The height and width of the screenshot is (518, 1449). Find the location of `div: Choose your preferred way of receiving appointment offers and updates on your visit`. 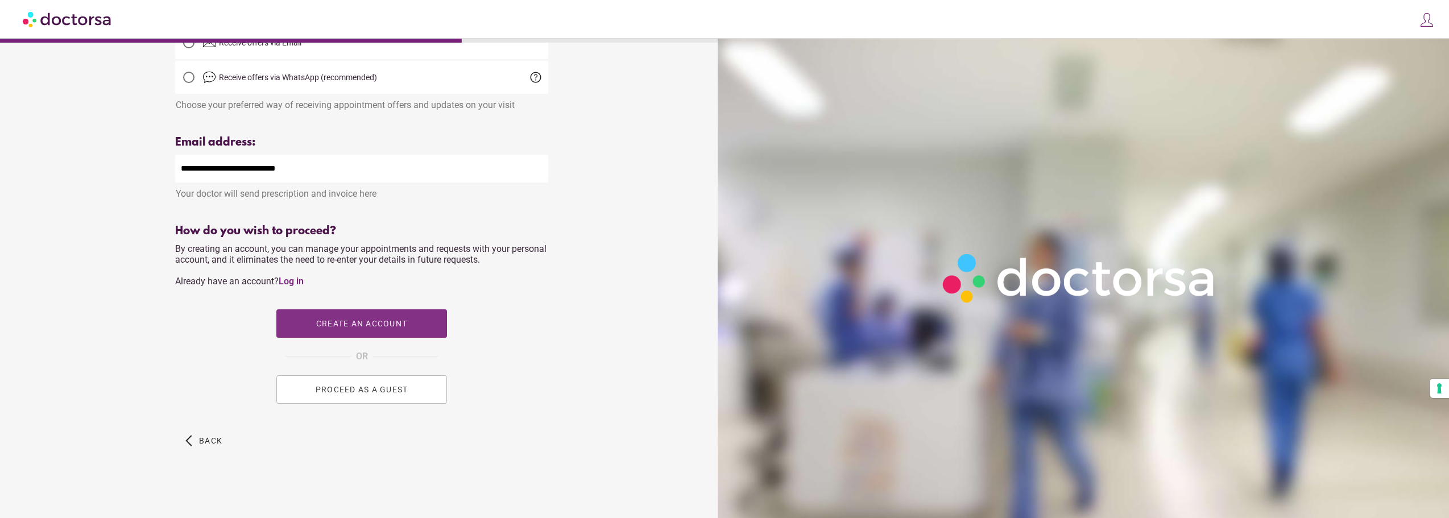

div: Choose your preferred way of receiving appointment offers and updates on your visit is located at coordinates (362, 102).